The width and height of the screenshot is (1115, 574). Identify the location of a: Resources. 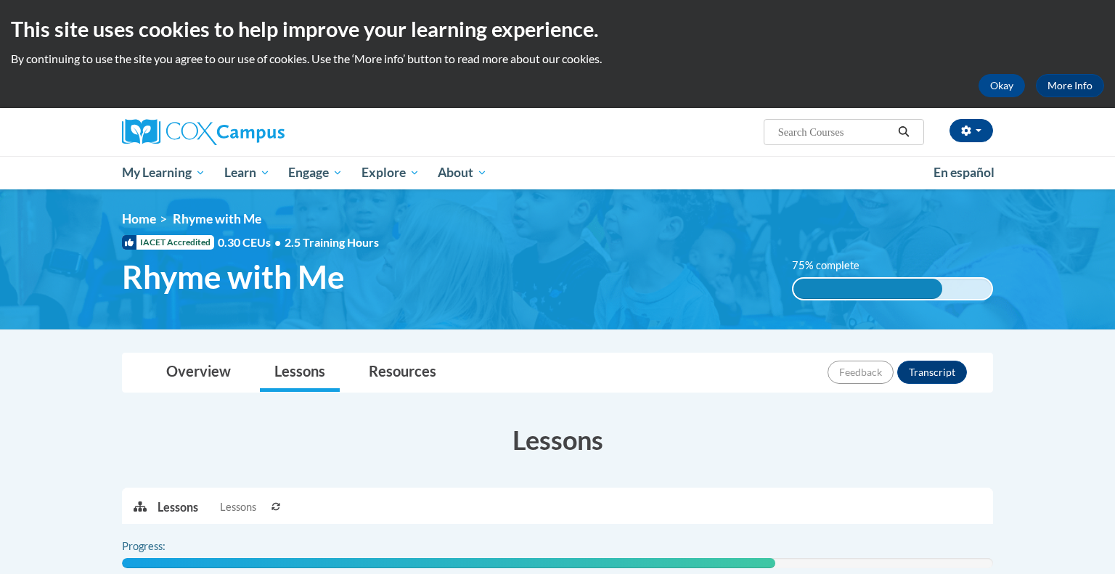
(402, 372).